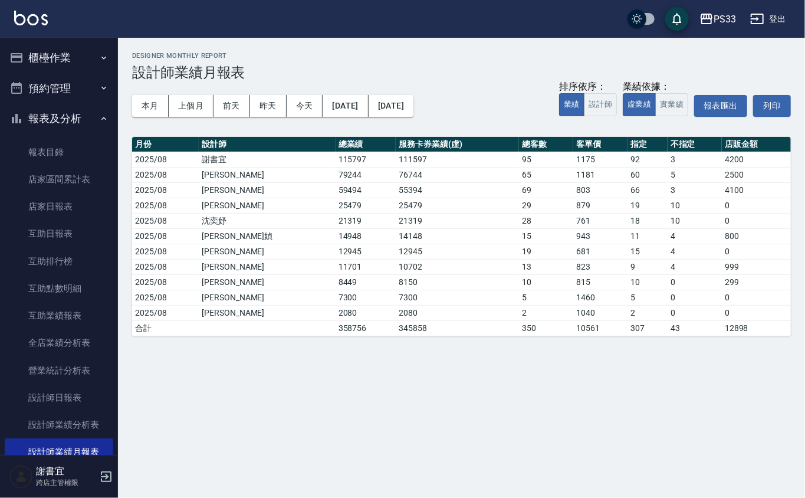 Image resolution: width=805 pixels, height=498 pixels. What do you see at coordinates (756, 236) in the screenshot?
I see `td: 800` at bounding box center [756, 236].